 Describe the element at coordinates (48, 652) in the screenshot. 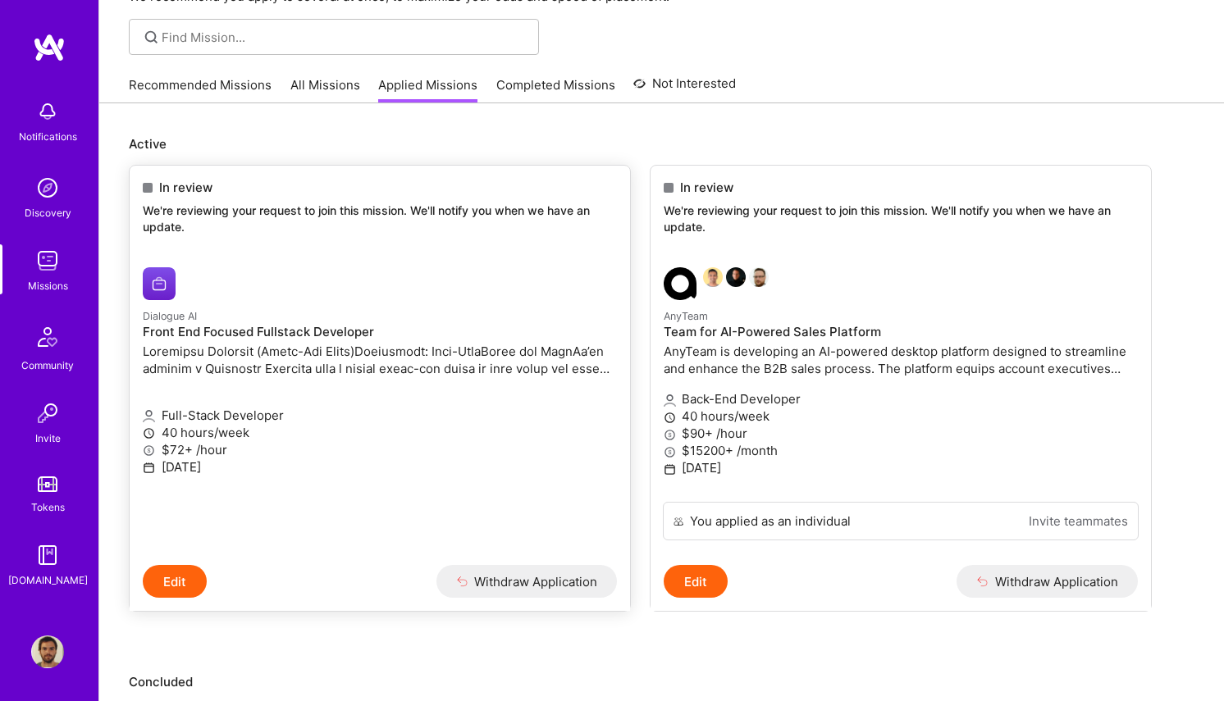

I see `a: User Avatar` at that location.